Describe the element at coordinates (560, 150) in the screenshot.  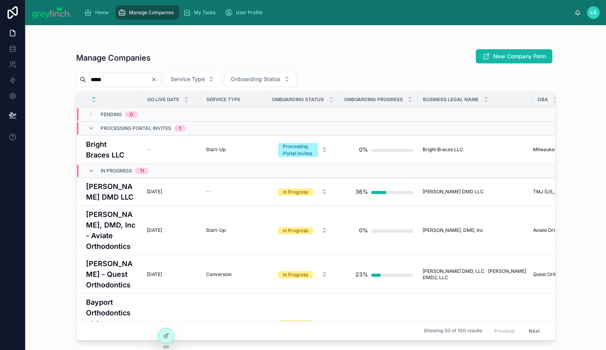
I see `a: Milwaukee Orthodontics` at that location.